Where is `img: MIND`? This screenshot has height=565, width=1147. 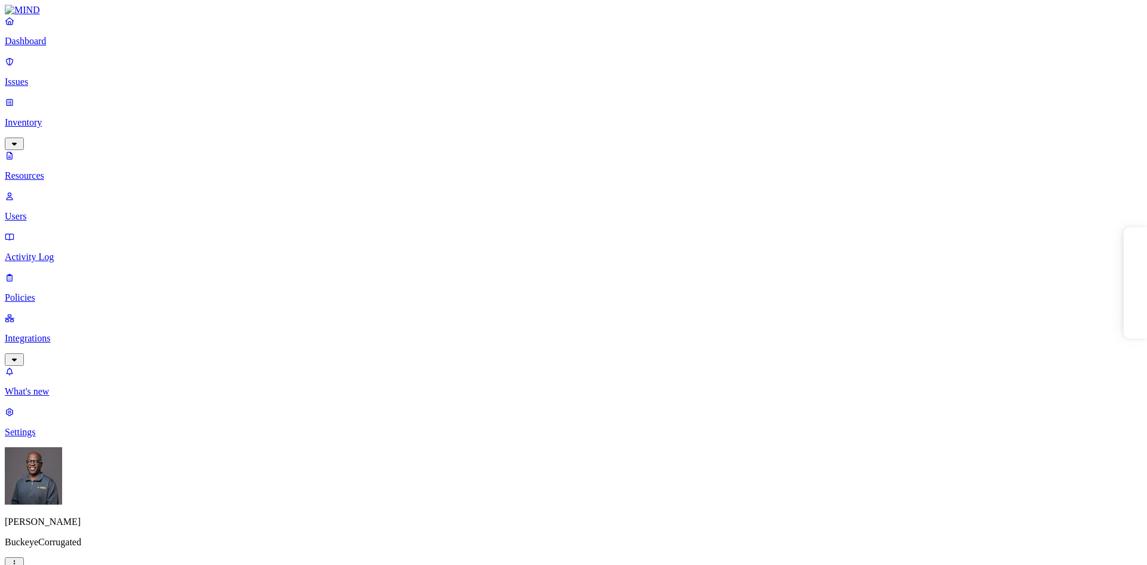 img: MIND is located at coordinates (22, 10).